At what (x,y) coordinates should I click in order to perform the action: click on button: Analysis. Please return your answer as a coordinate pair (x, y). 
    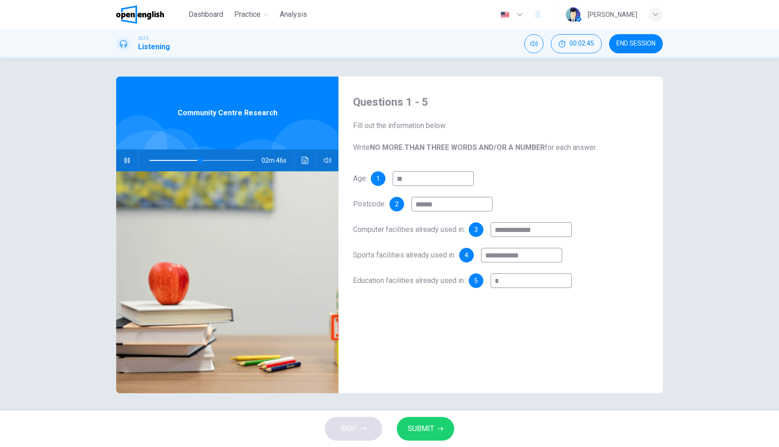
    Looking at the image, I should click on (293, 15).